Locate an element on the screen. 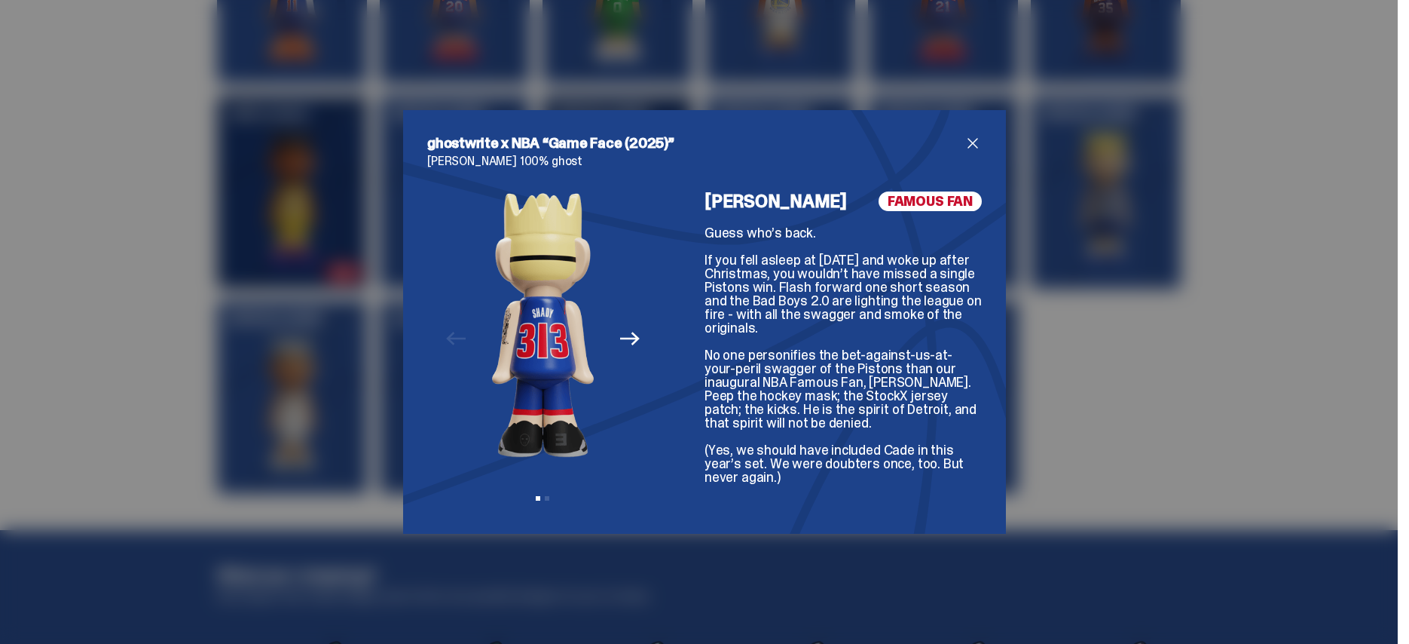 This screenshot has width=1409, height=644. span: FAMOUS FAN is located at coordinates (930, 201).